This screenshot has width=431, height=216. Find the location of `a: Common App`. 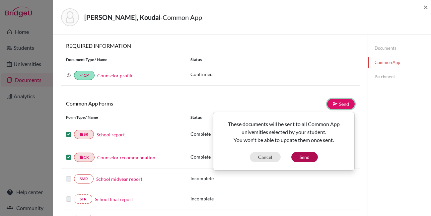

a: Common App is located at coordinates (400, 62).